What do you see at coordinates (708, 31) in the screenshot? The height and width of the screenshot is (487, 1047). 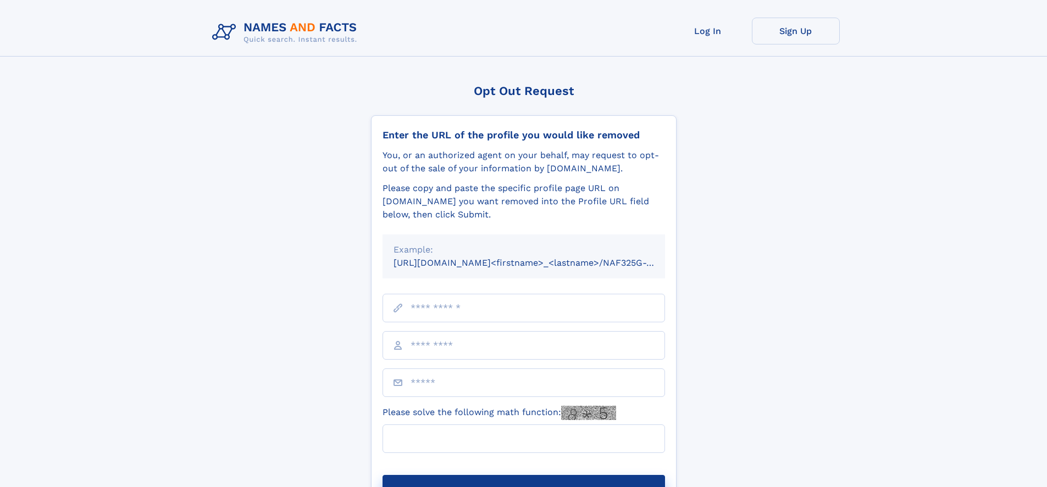 I see `a: Log In` at bounding box center [708, 31].